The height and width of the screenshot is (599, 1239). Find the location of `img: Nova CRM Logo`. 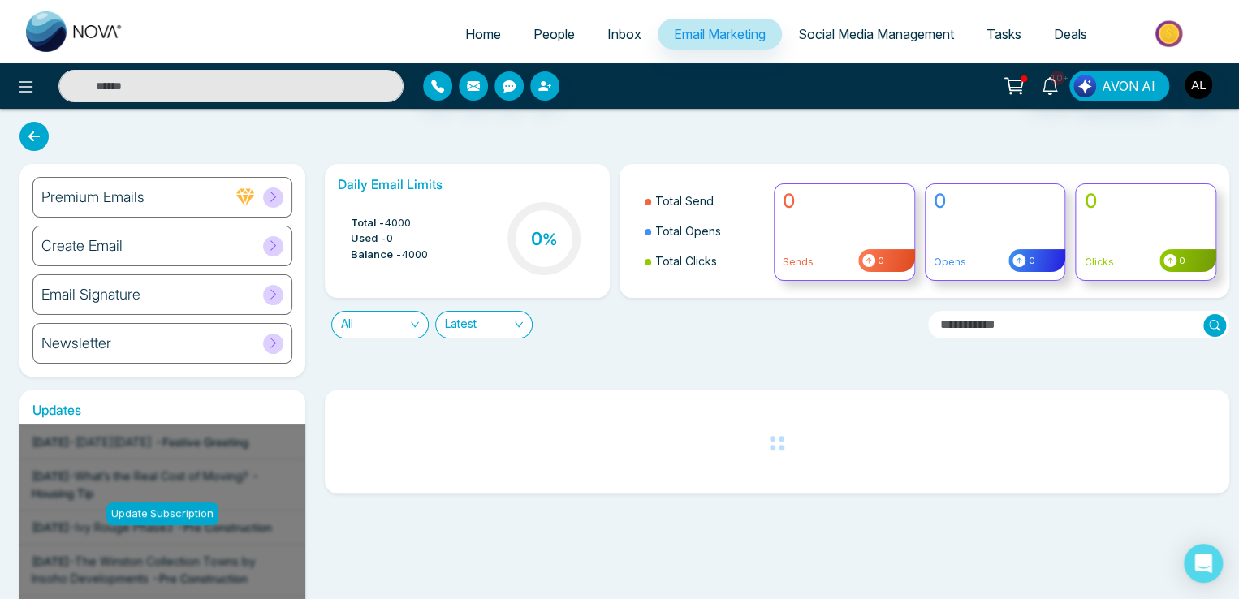

img: Nova CRM Logo is located at coordinates (75, 32).